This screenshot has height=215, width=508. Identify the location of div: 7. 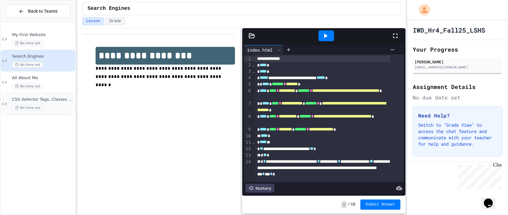
(247, 107).